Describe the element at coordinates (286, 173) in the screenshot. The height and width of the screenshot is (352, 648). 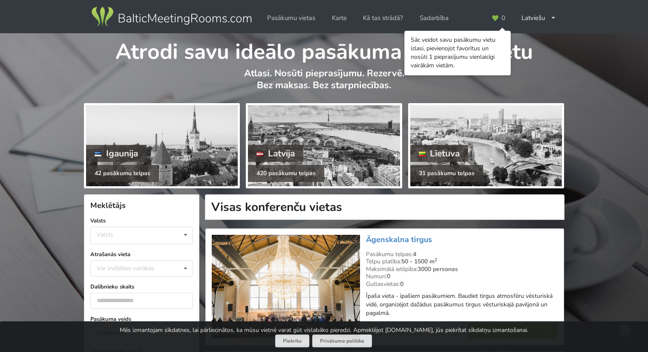
I see `div: 420 pasākumu telpas` at that location.